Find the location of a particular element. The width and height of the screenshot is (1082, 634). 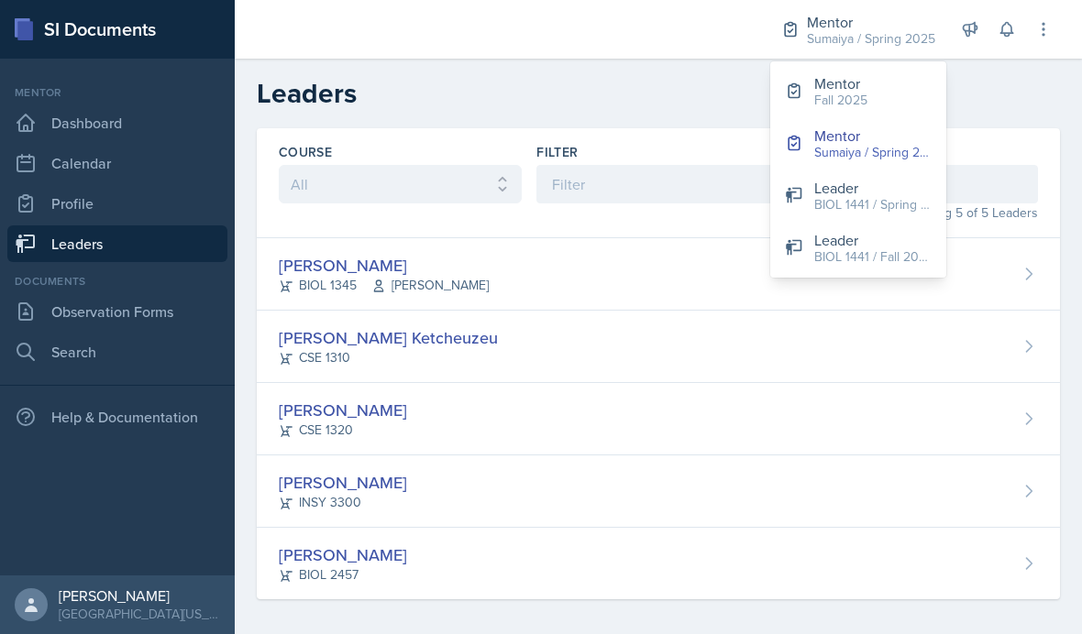

label: Course is located at coordinates (305, 152).